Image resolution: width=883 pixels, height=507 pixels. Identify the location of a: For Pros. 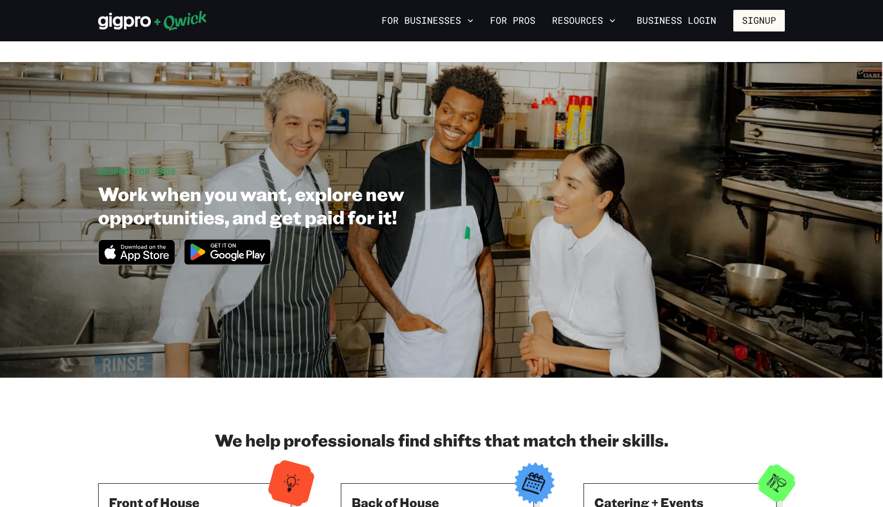
(513, 21).